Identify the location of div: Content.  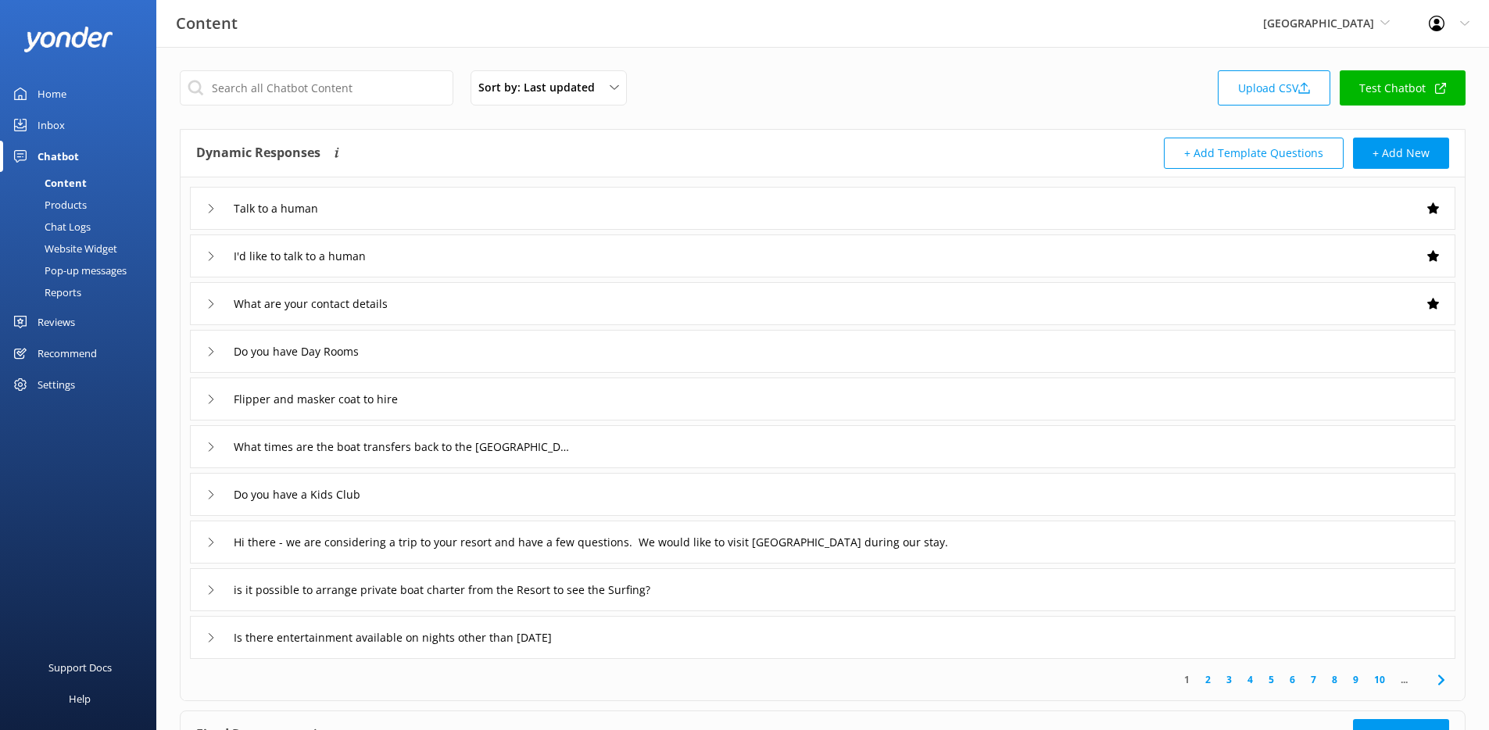
(48, 183).